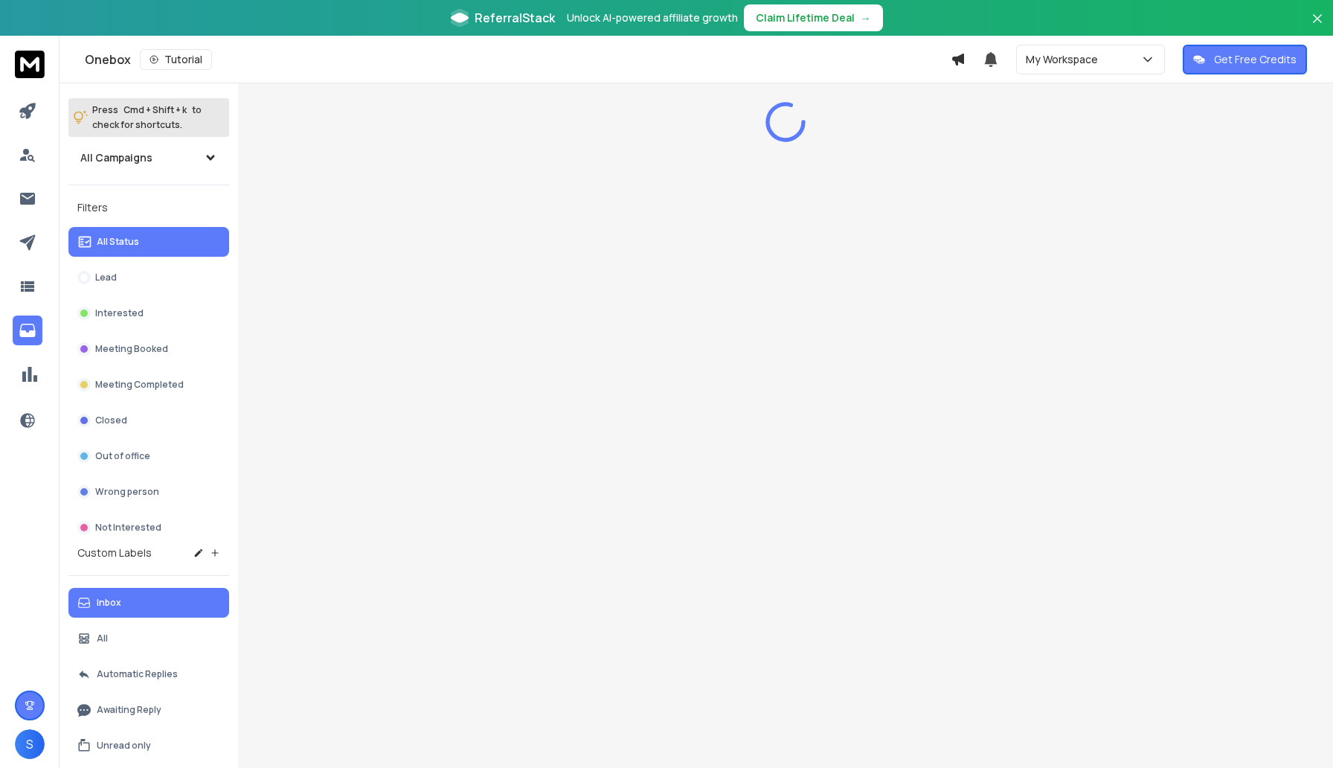 This screenshot has height=768, width=1333. Describe the element at coordinates (652, 18) in the screenshot. I see `p: Unlock AI-powered affiliate growth` at that location.